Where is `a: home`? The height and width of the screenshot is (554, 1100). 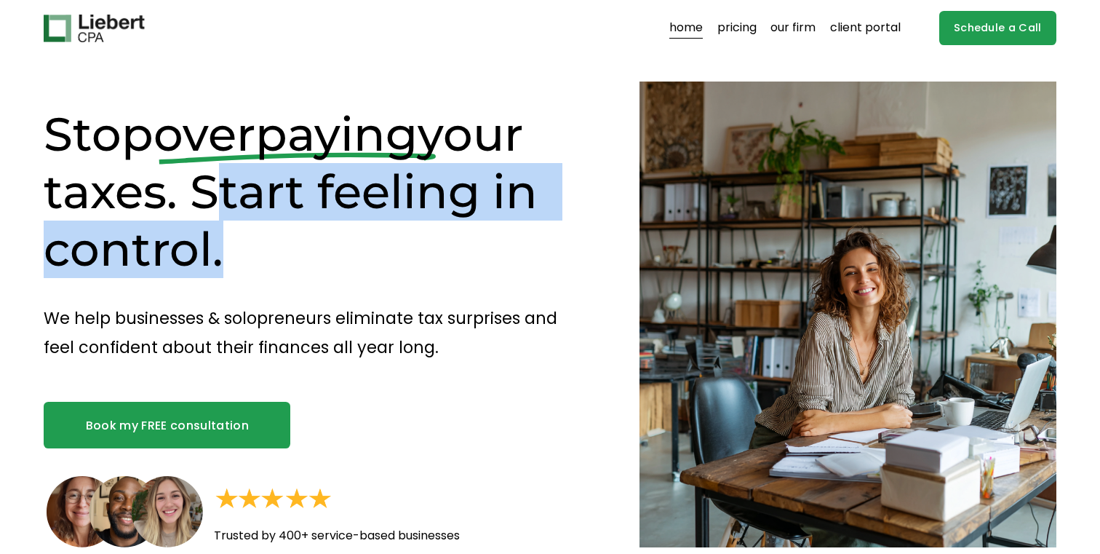
a: home is located at coordinates (686, 28).